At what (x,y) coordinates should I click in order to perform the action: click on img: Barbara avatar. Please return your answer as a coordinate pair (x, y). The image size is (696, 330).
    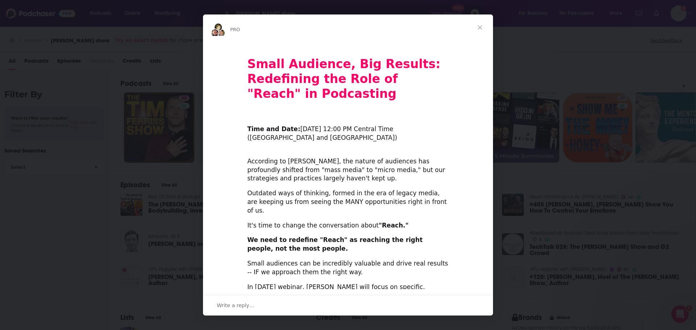
    Looking at the image, I should click on (218, 27).